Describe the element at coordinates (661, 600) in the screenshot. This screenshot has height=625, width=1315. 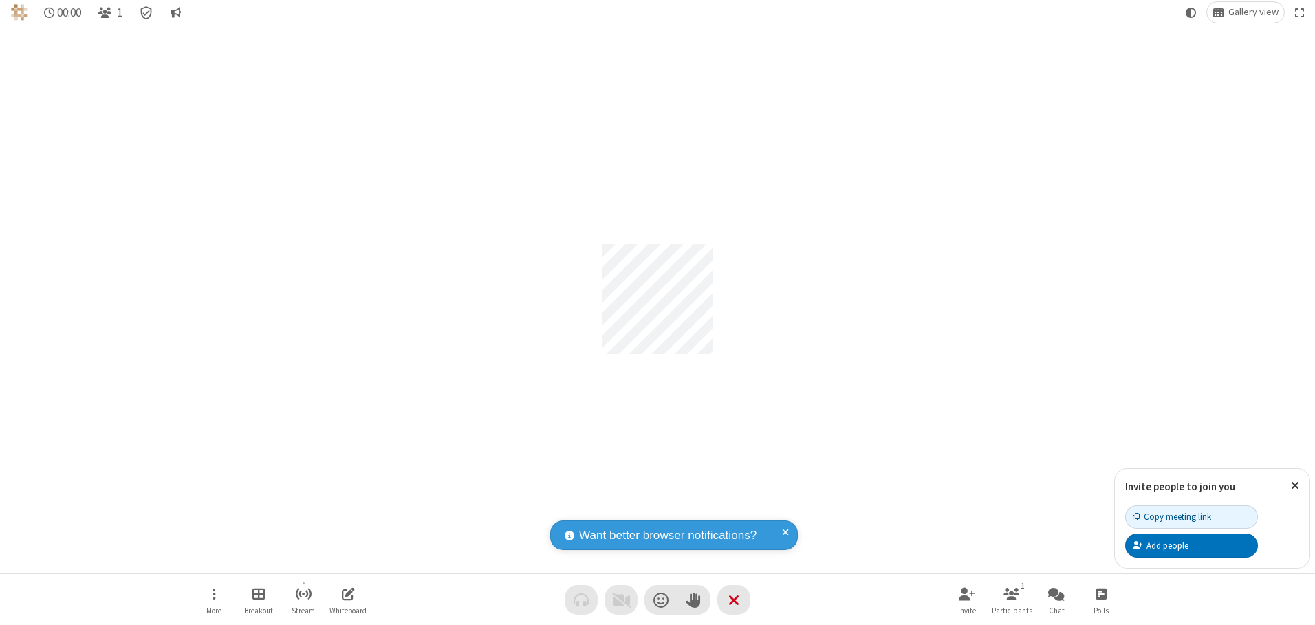
I see `button: Send a reaction` at that location.